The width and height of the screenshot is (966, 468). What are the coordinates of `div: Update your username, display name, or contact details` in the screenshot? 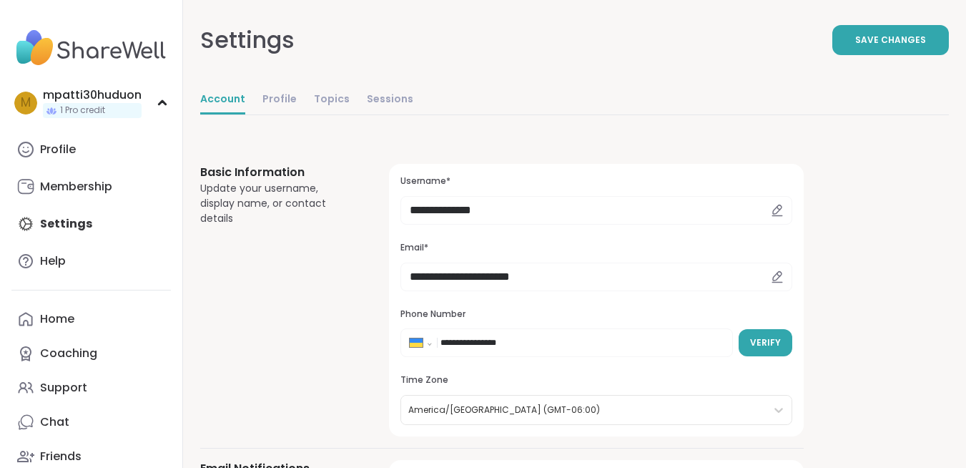 It's located at (277, 203).